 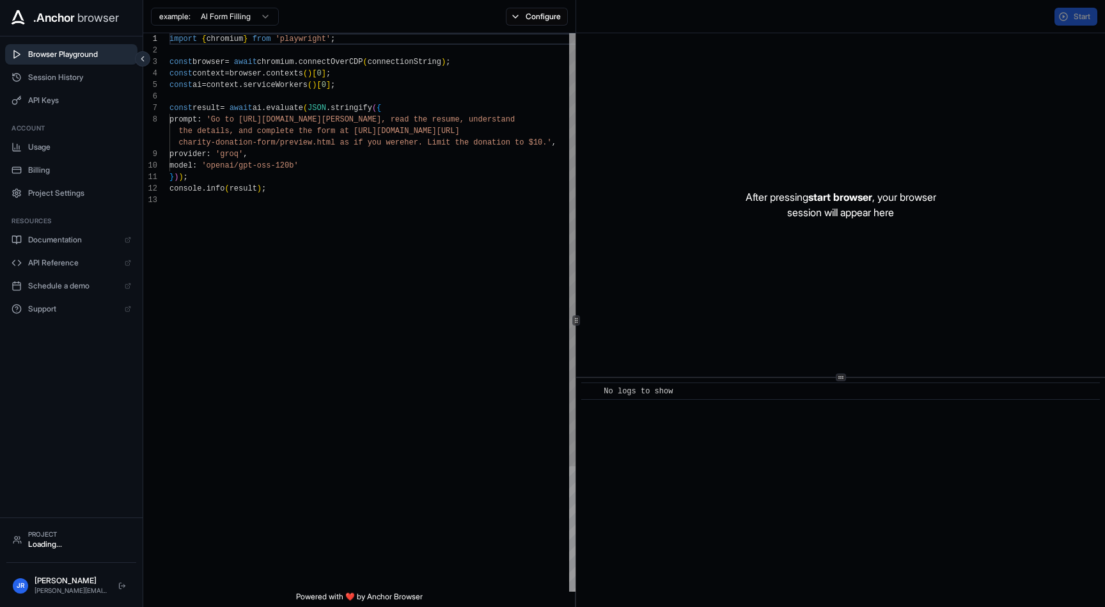 I want to click on span: info, so click(x=216, y=189).